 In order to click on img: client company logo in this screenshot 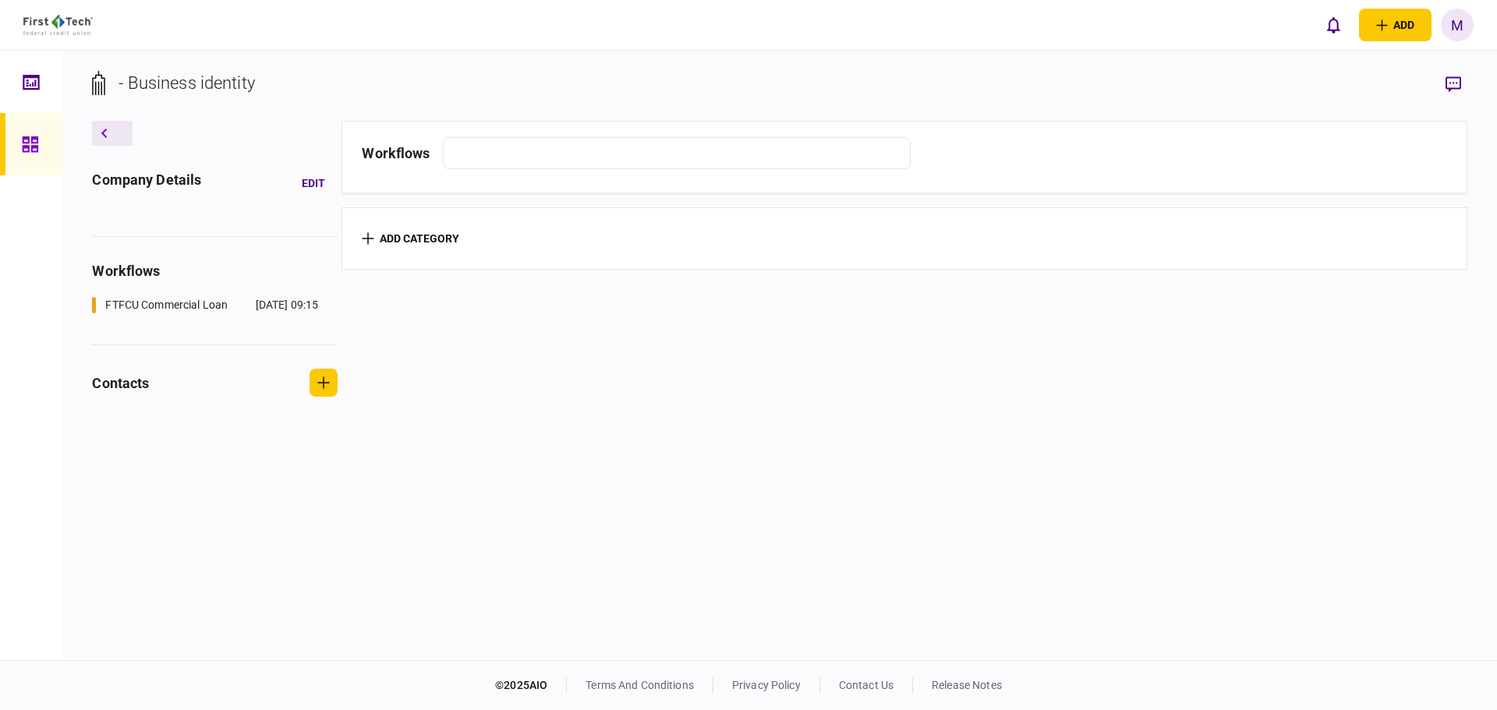, I will do `click(58, 25)`.